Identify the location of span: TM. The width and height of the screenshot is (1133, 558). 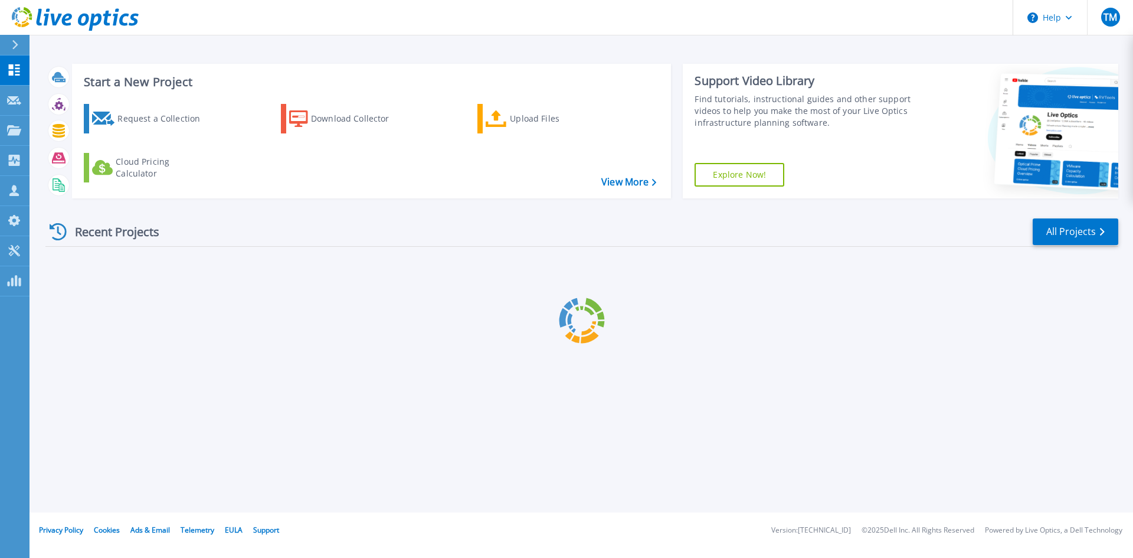
(1110, 17).